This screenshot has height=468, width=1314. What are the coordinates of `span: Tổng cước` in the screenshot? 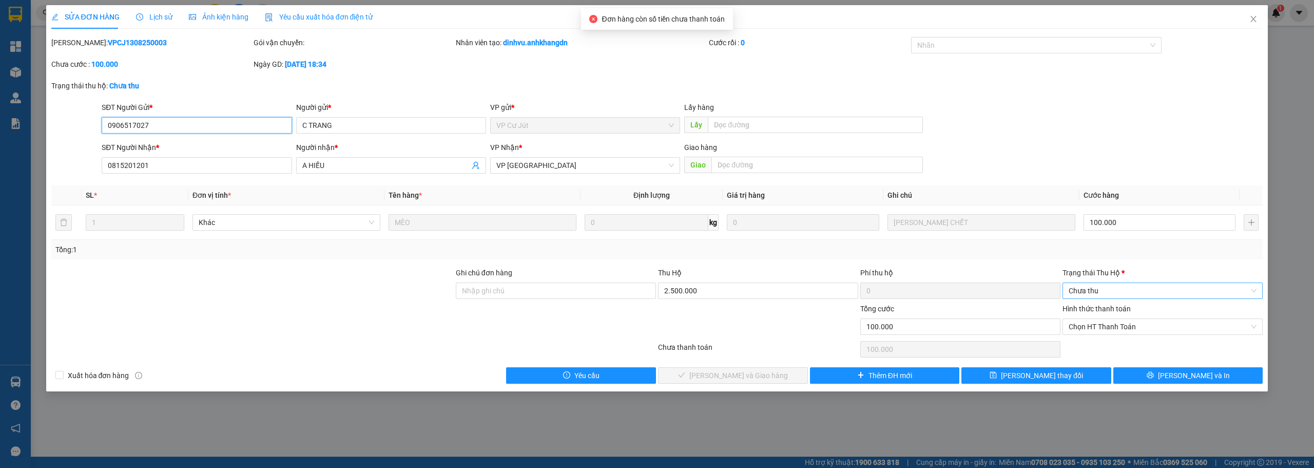 It's located at (877, 308).